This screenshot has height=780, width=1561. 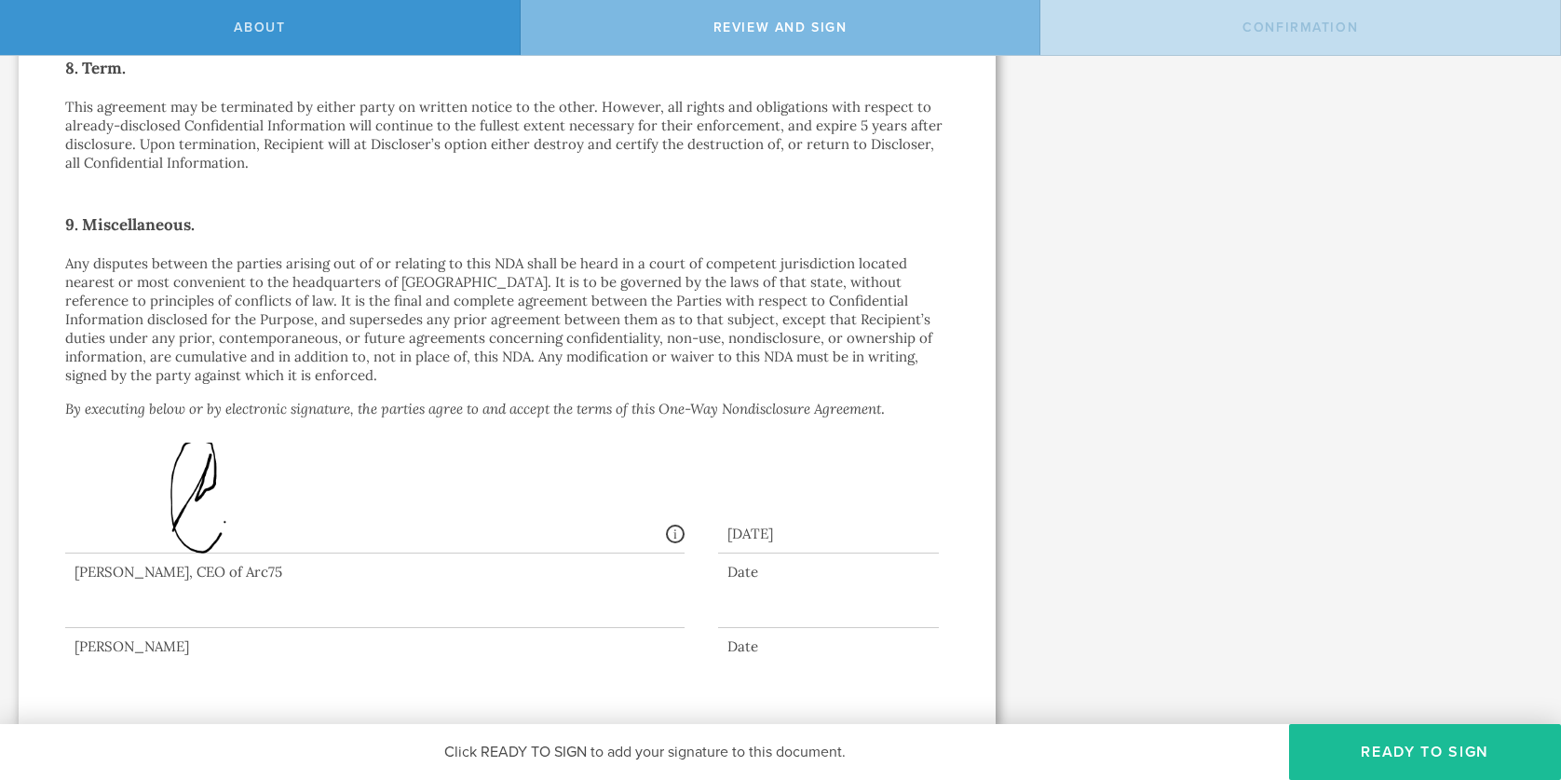 I want to click on span: About, so click(x=259, y=27).